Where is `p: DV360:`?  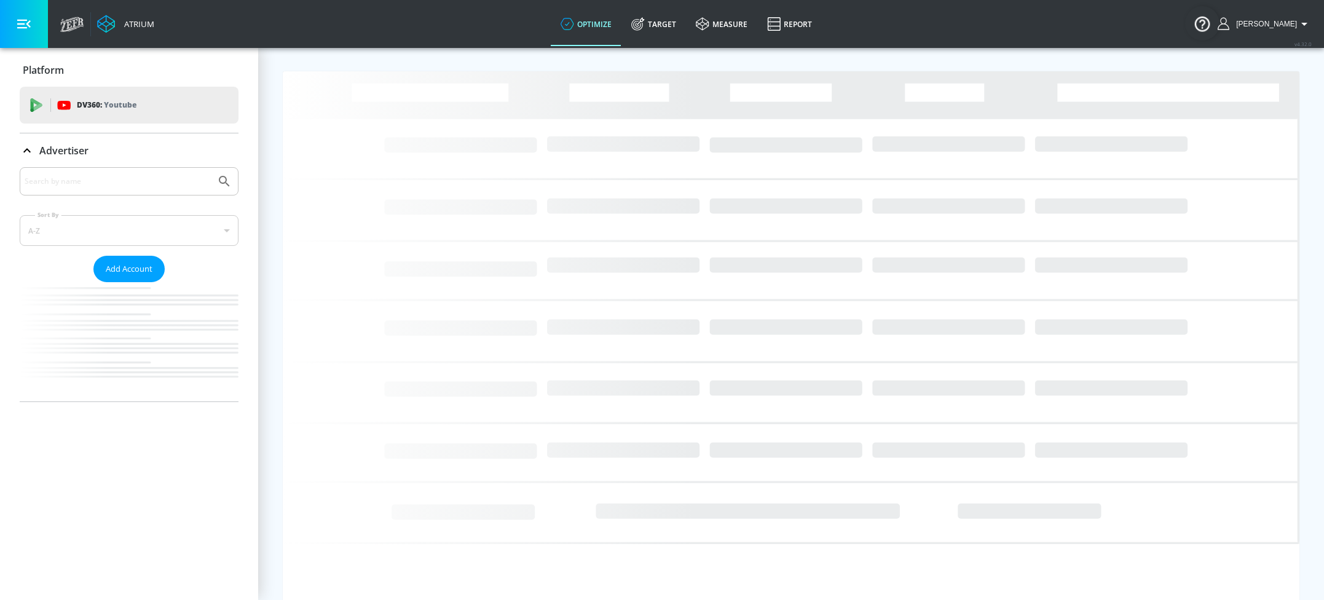
p: DV360: is located at coordinates (106, 105).